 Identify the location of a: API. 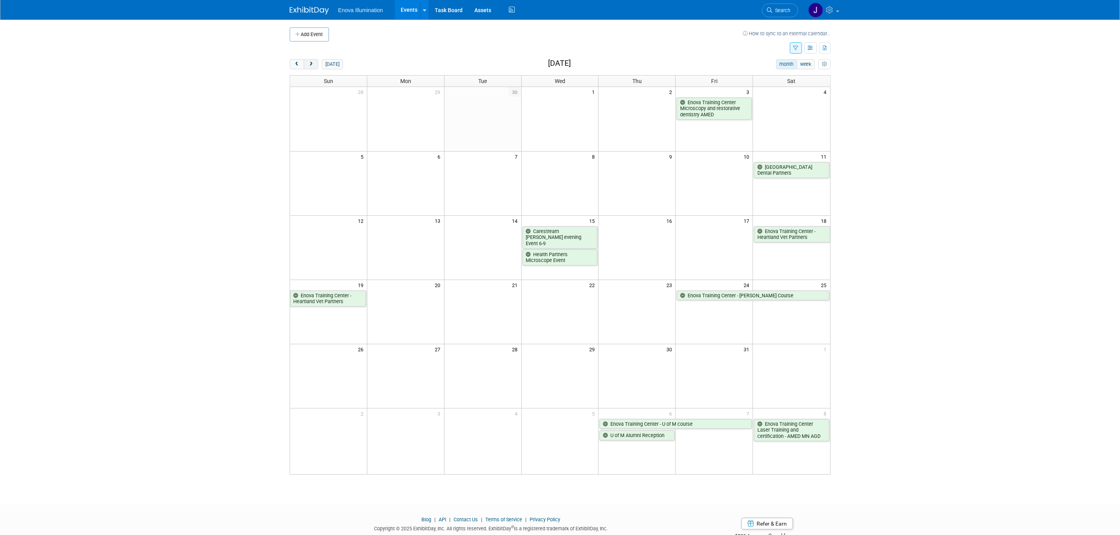
(442, 520).